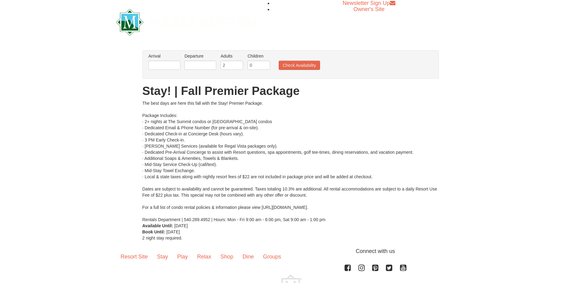 This screenshot has width=581, height=283. I want to click on a: Relax, so click(204, 257).